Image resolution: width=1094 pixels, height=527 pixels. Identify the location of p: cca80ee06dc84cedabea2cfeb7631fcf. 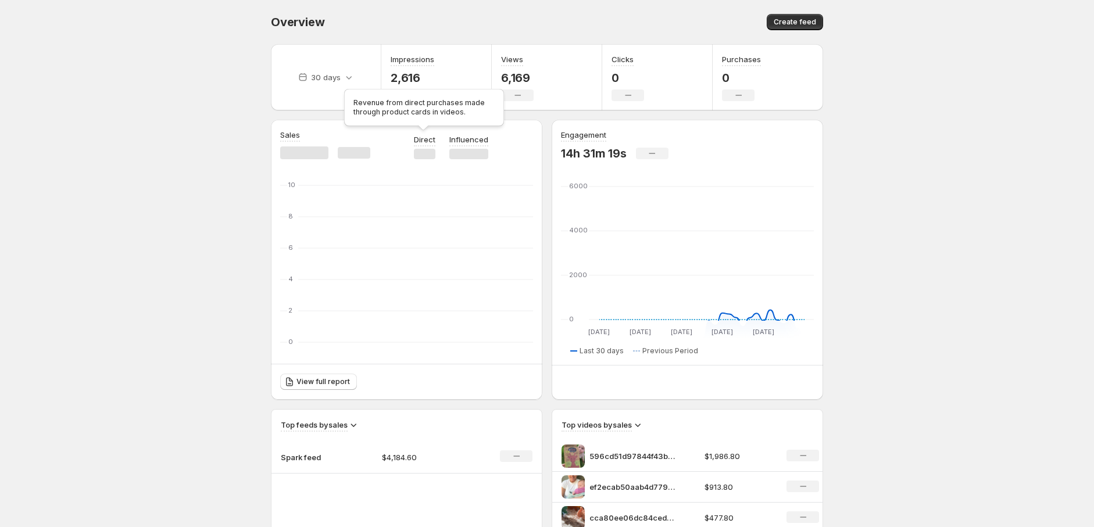
(633, 518).